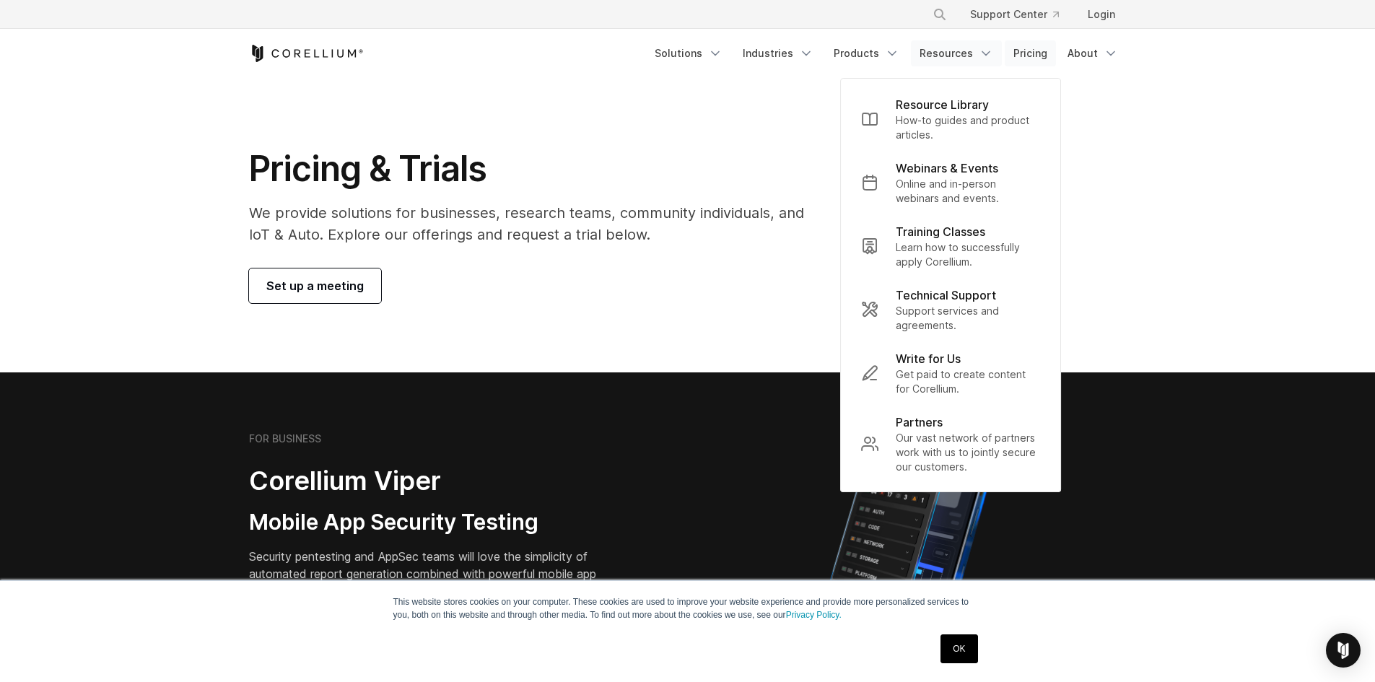 Image resolution: width=1375 pixels, height=682 pixels. What do you see at coordinates (968, 452) in the screenshot?
I see `p: Our vast network of partners work with us to jointly secure our customers.` at bounding box center [968, 452].